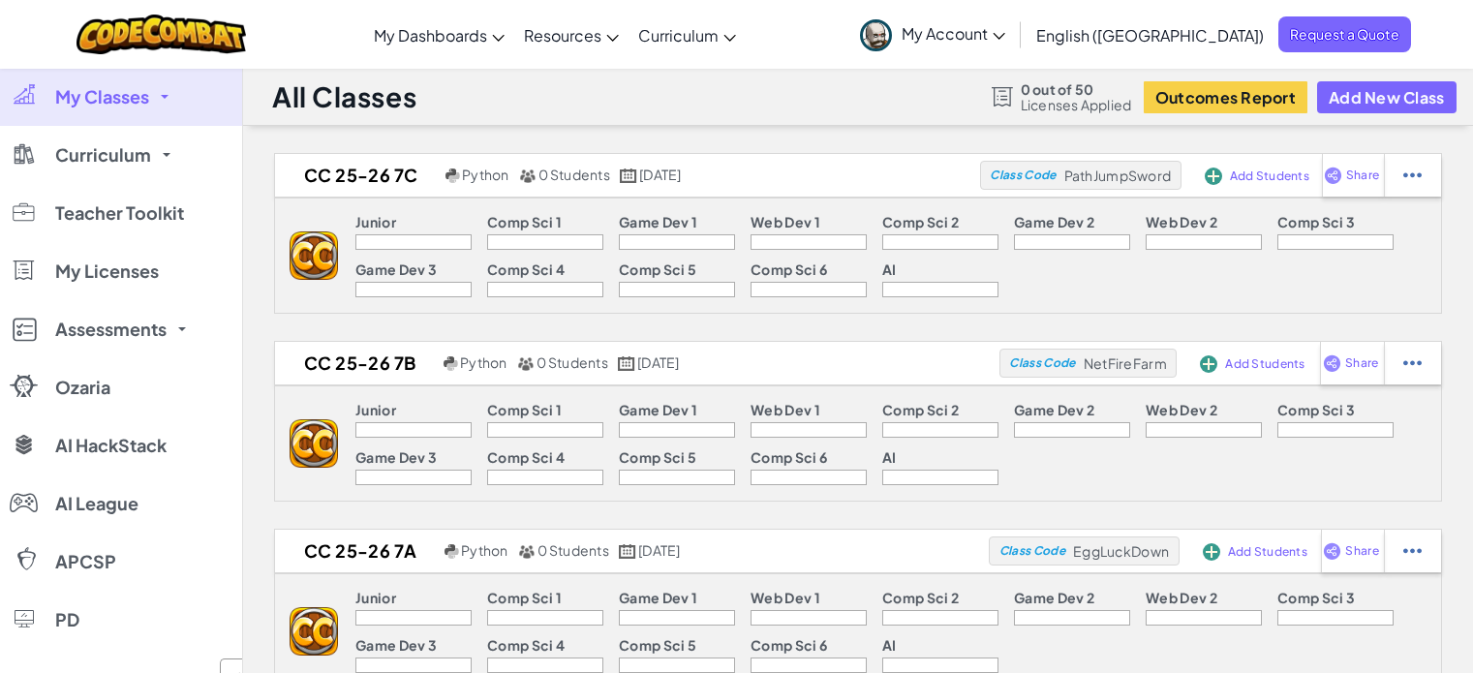 The width and height of the screenshot is (1473, 673). I want to click on p: Game Dev 3, so click(396, 457).